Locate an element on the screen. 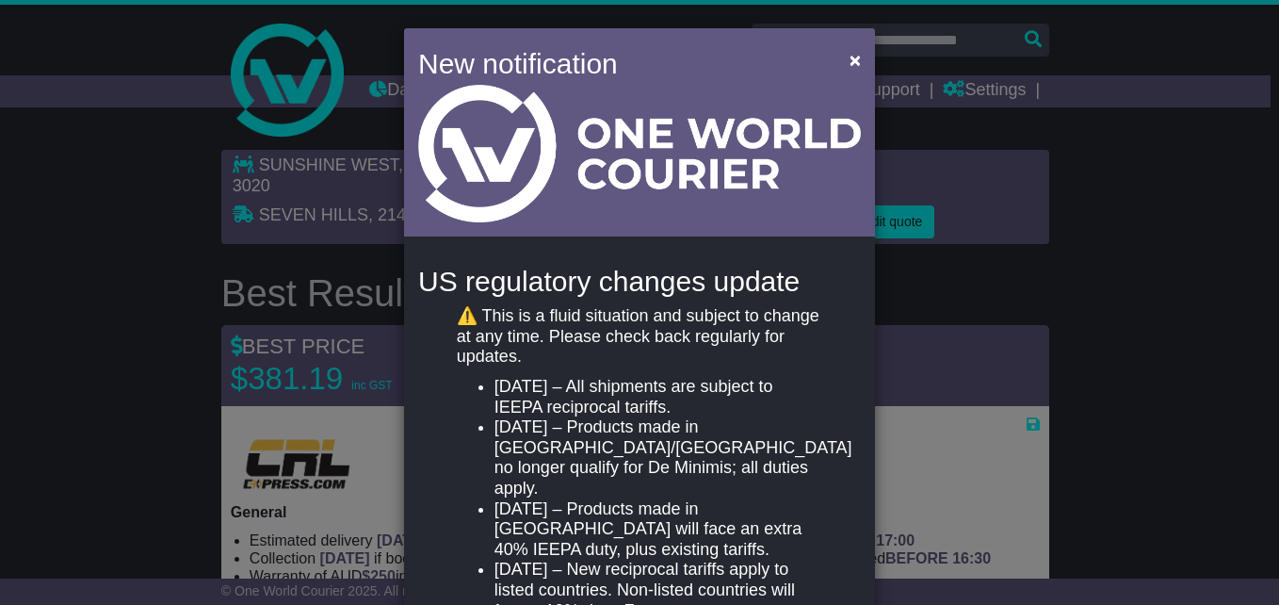 Image resolution: width=1279 pixels, height=605 pixels. img: Light is located at coordinates (640, 154).